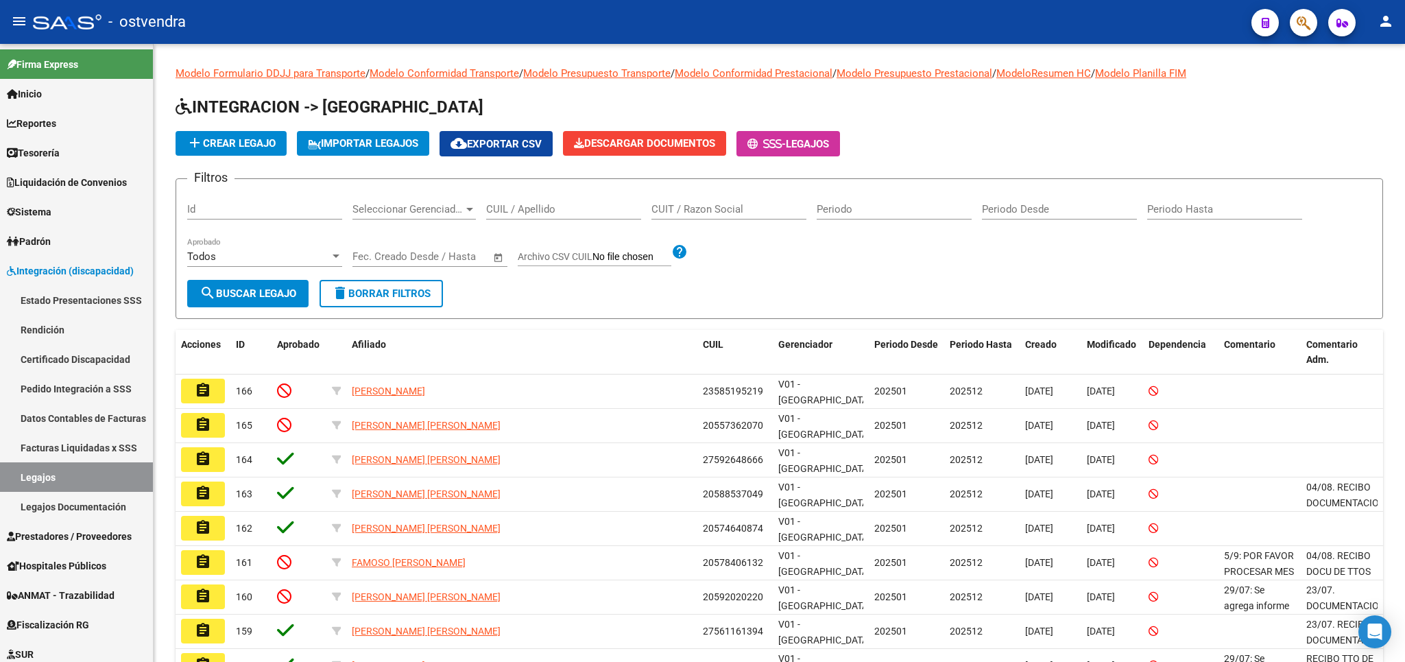  I want to click on span: 23/07. RECIBO DOCUMENTACION COMPLETA., so click(1346, 640).